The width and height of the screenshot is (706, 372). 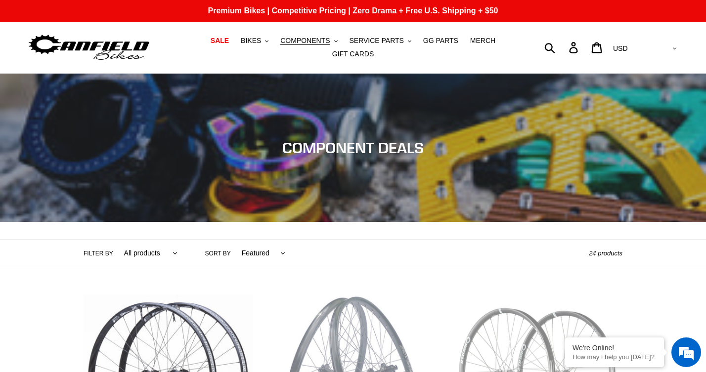 What do you see at coordinates (98, 254) in the screenshot?
I see `label: Filter by` at bounding box center [98, 254].